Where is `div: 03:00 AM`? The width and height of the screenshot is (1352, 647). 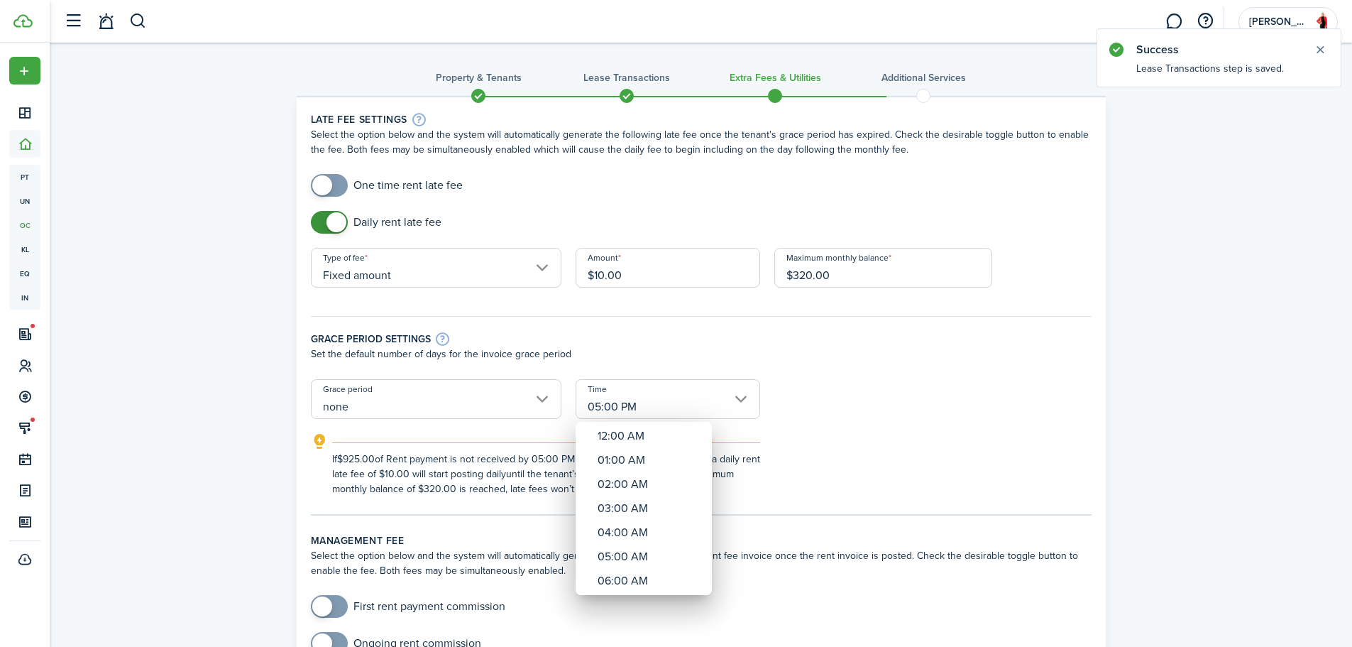
div: 03:00 AM is located at coordinates (649, 508).